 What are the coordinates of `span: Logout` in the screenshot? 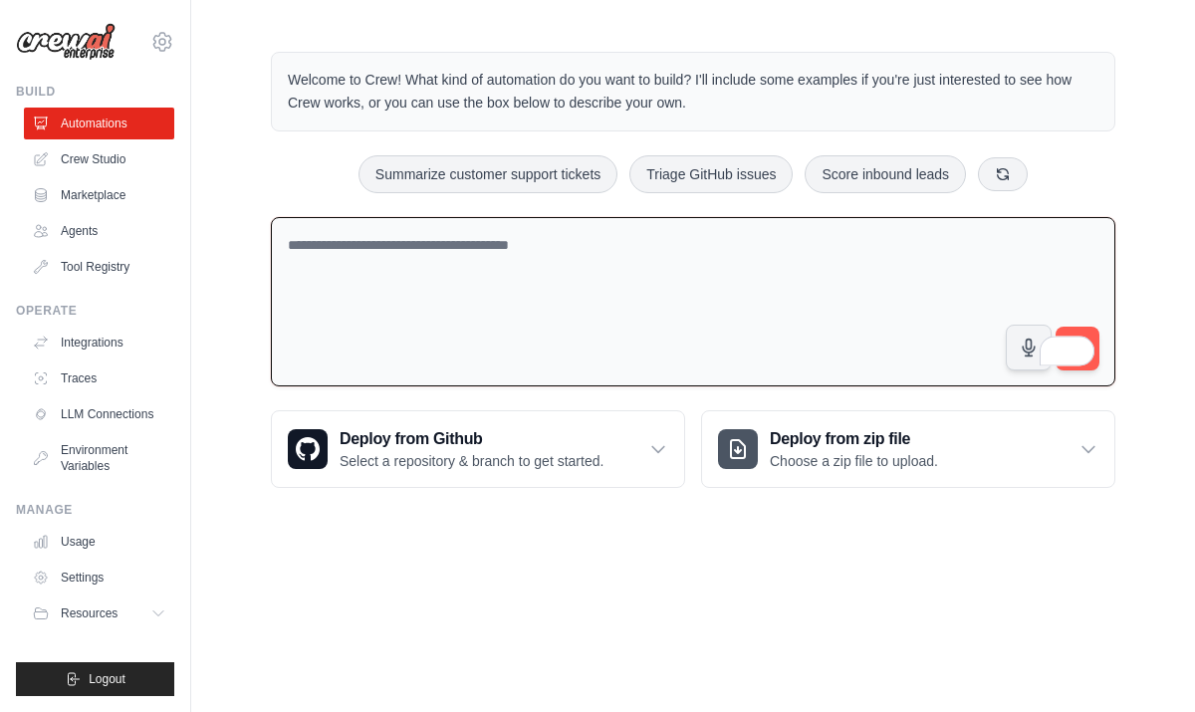 It's located at (107, 679).